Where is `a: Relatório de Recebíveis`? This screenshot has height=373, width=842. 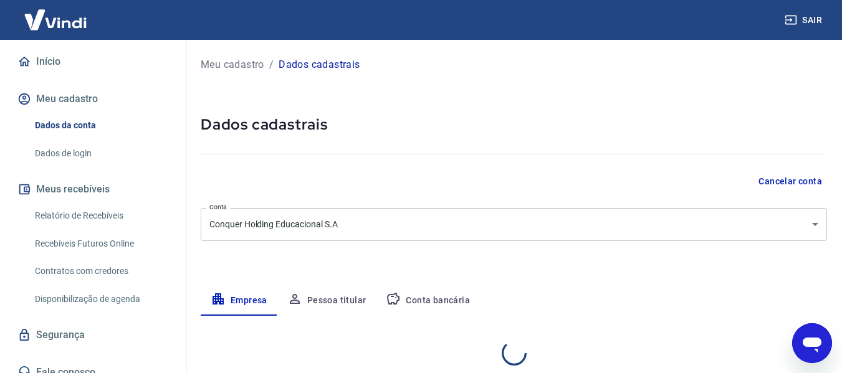
a: Relatório de Recebíveis is located at coordinates (100, 216).